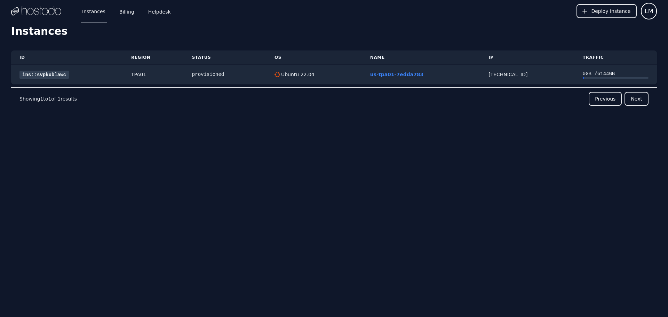 The height and width of the screenshot is (317, 668). Describe the element at coordinates (225, 57) in the screenshot. I see `th: Status` at that location.